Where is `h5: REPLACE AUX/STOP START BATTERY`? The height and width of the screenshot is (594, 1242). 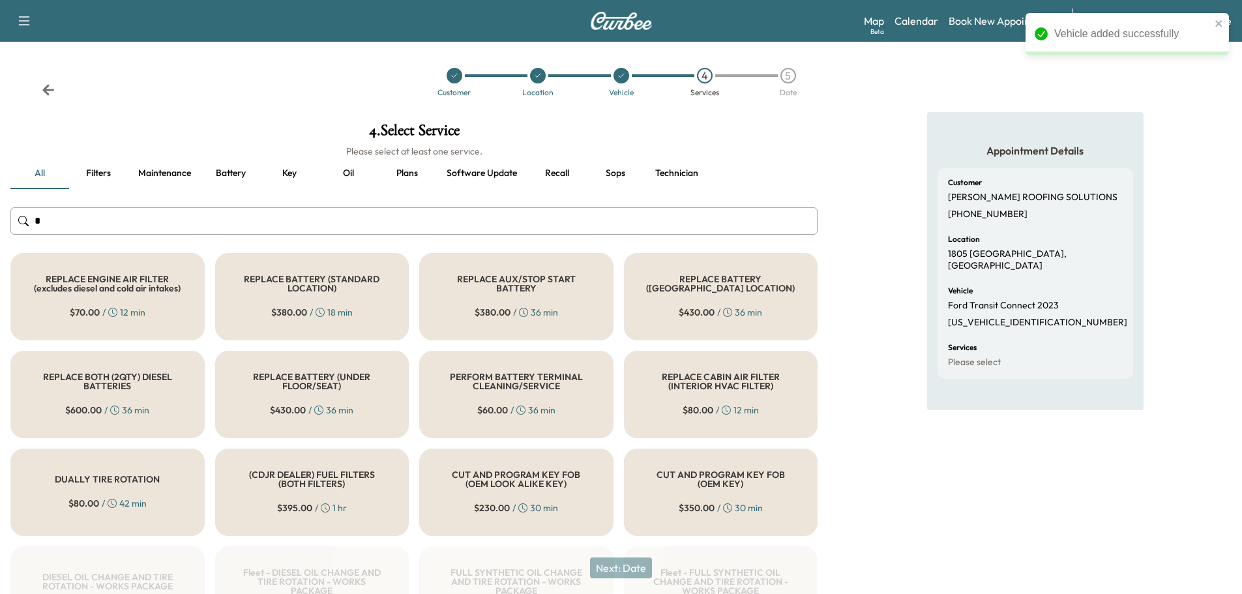 h5: REPLACE AUX/STOP START BATTERY is located at coordinates (516, 284).